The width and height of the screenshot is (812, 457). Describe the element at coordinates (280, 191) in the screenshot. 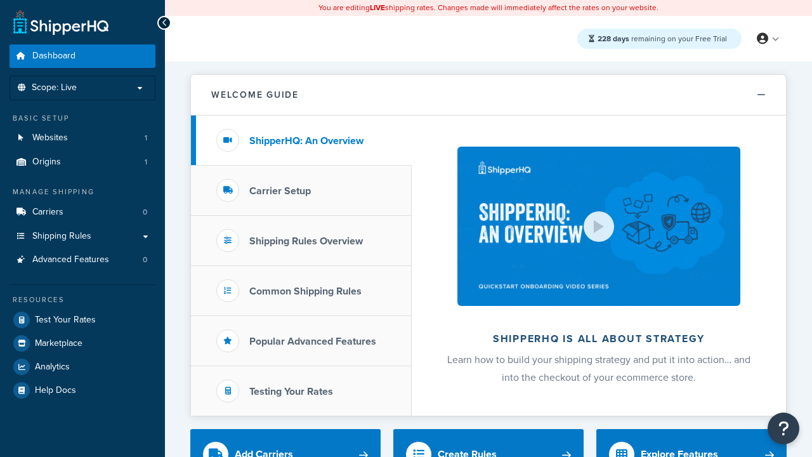

I see `h3: Carrier Setup` at that location.